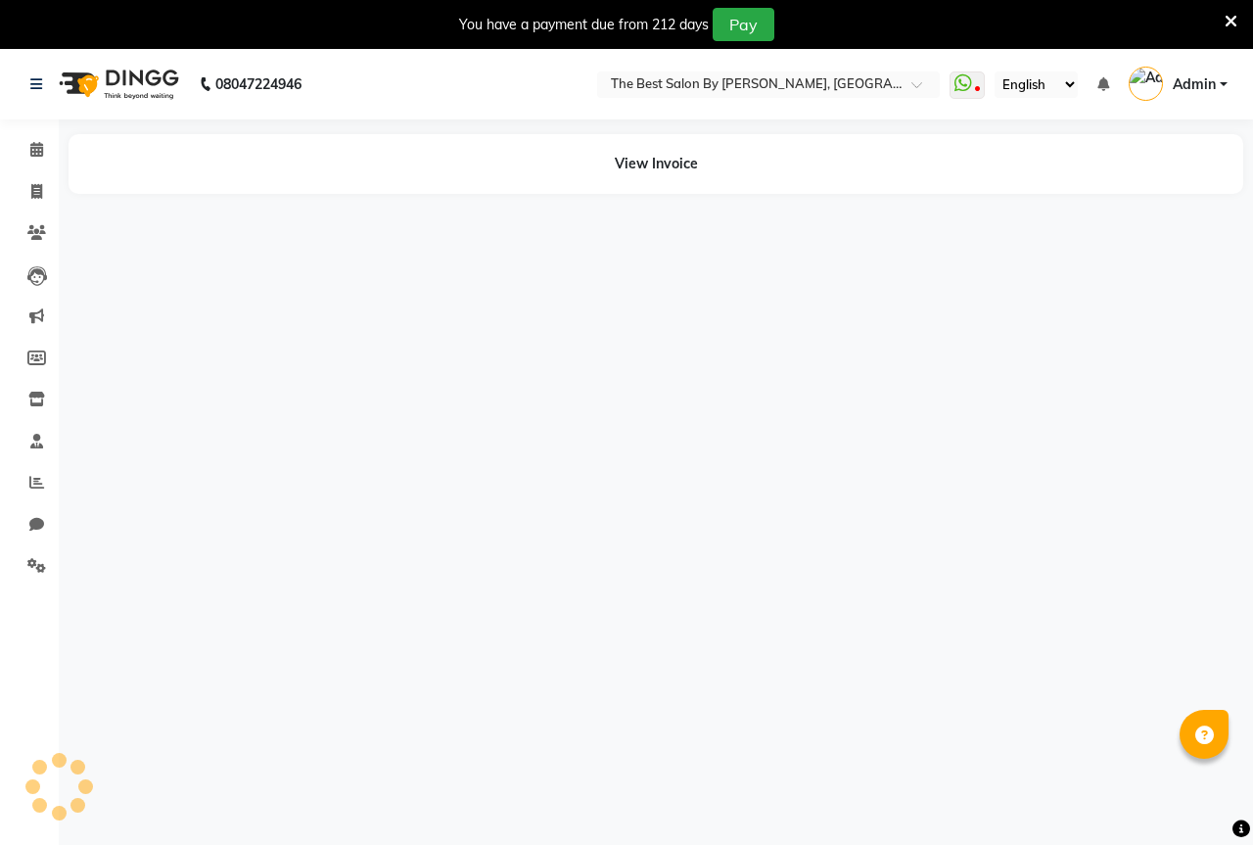 This screenshot has height=845, width=1253. Describe the element at coordinates (259, 84) in the screenshot. I see `b: 08047224946` at that location.